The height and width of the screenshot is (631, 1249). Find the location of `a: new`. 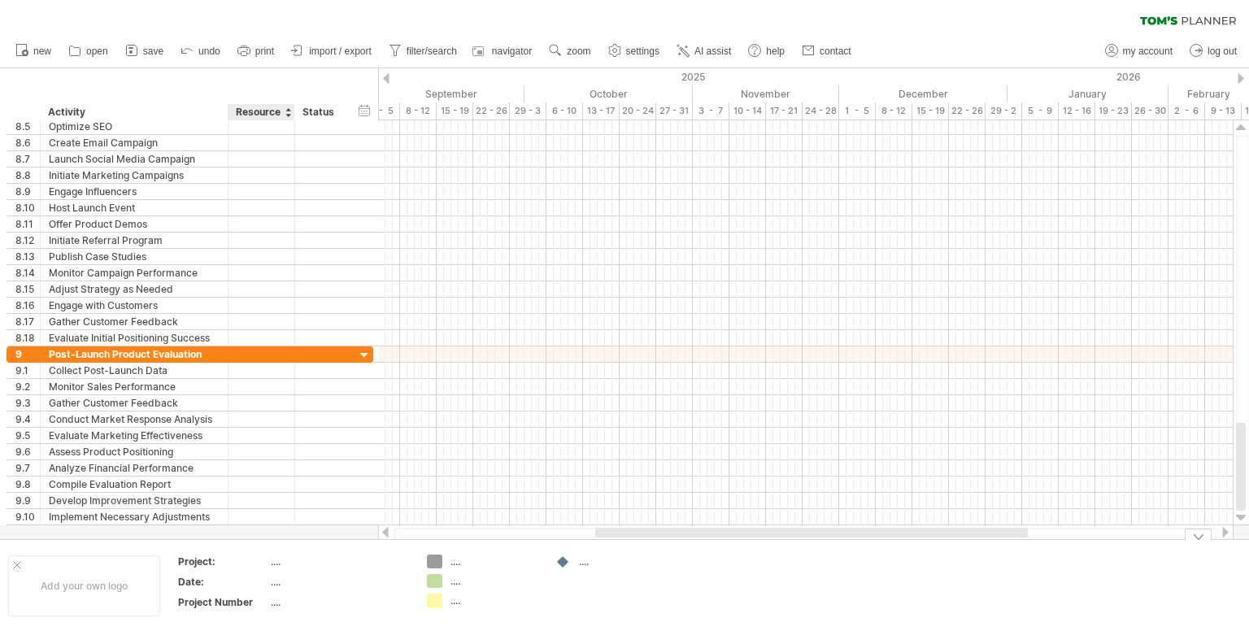

a: new is located at coordinates (33, 51).